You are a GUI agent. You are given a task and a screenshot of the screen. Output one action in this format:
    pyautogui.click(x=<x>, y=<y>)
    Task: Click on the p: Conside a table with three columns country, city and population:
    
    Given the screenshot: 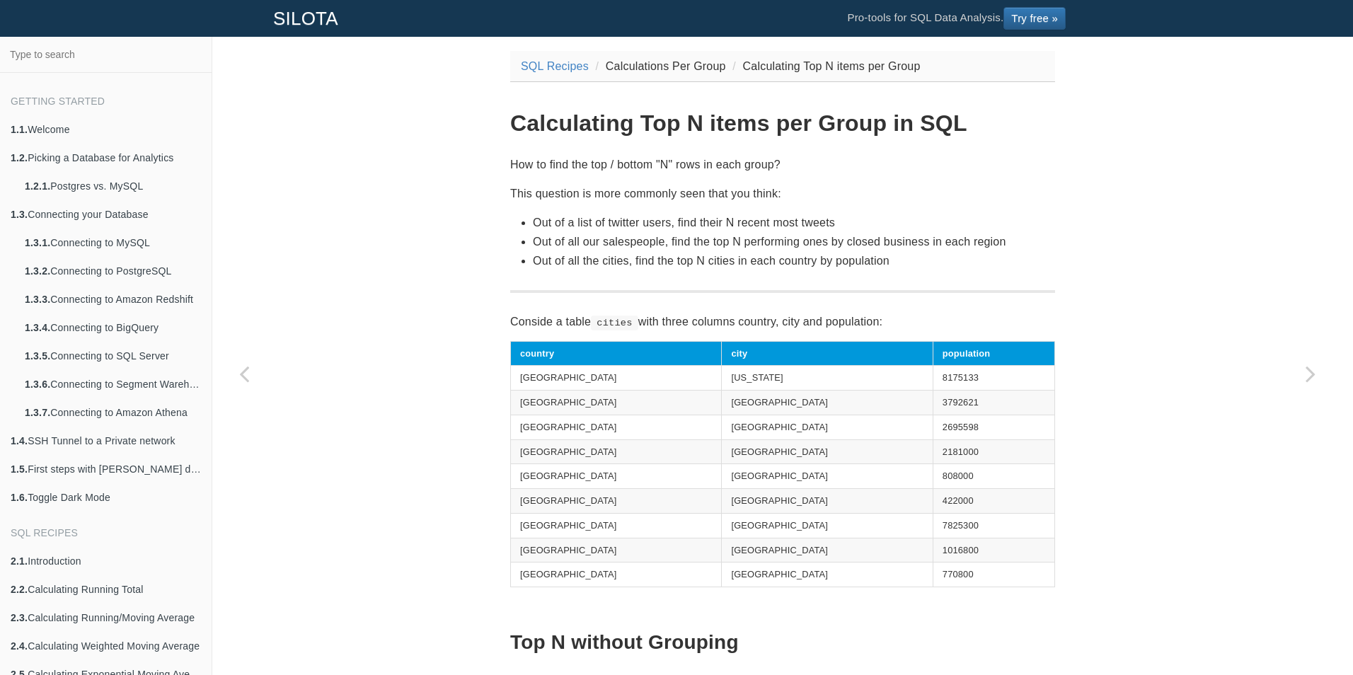 What is the action you would take?
    pyautogui.click(x=783, y=321)
    